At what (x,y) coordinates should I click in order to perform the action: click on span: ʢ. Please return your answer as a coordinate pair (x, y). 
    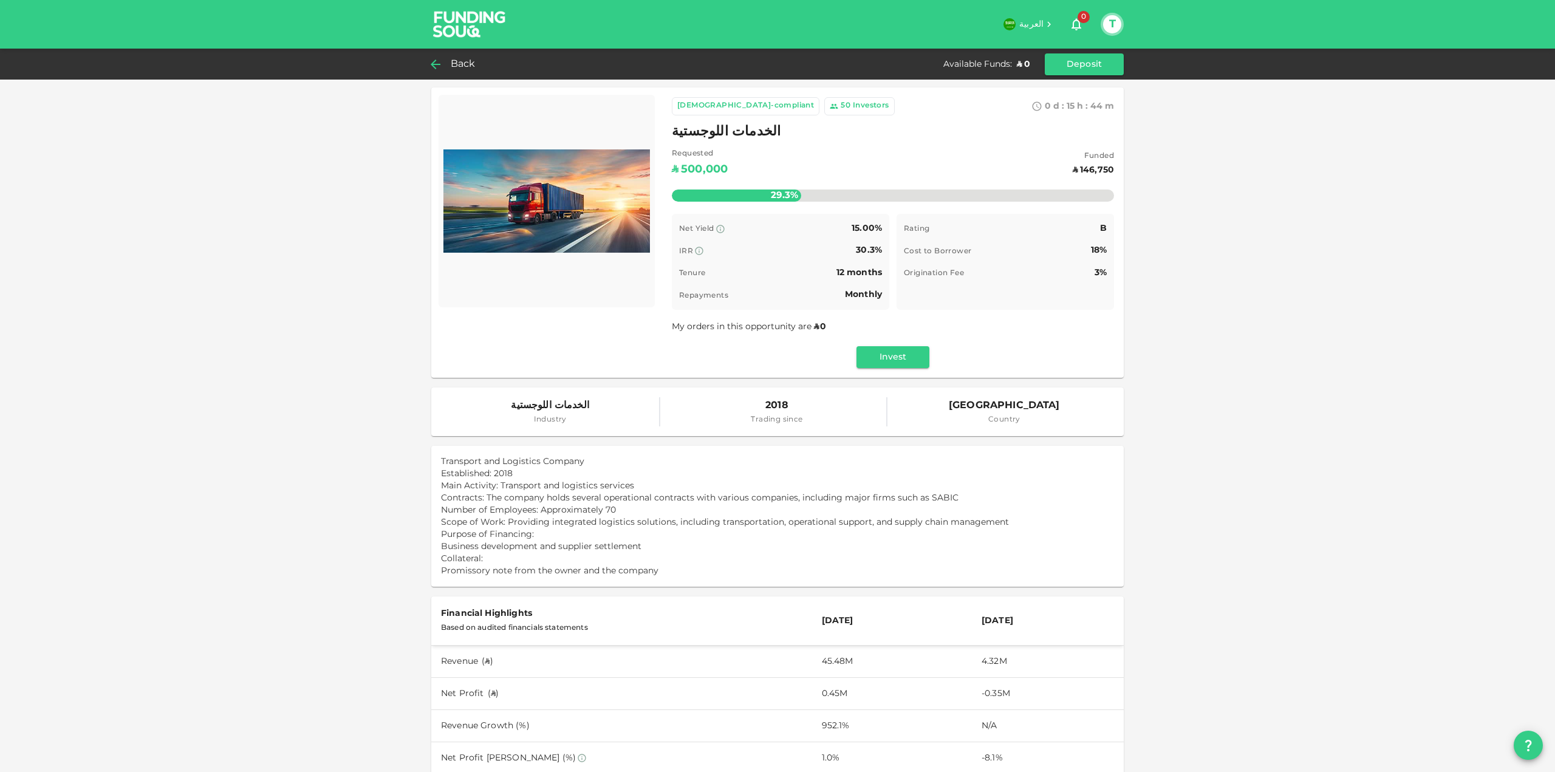
    Looking at the image, I should click on (816, 327).